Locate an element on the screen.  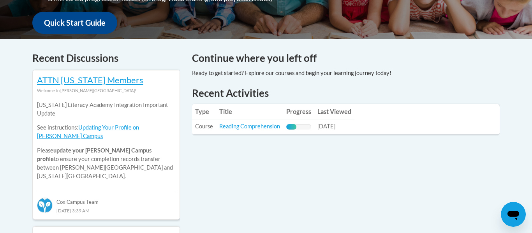
h4: Recent Discussions is located at coordinates (106, 58).